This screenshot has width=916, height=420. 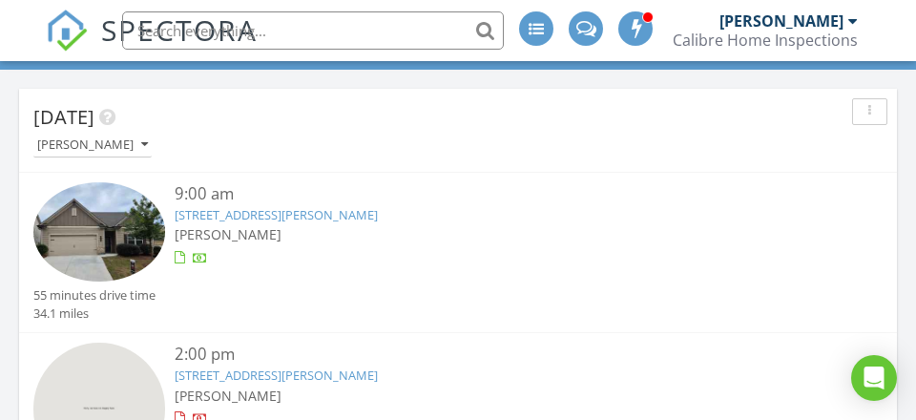 I want to click on input: Search everything..., so click(x=313, y=31).